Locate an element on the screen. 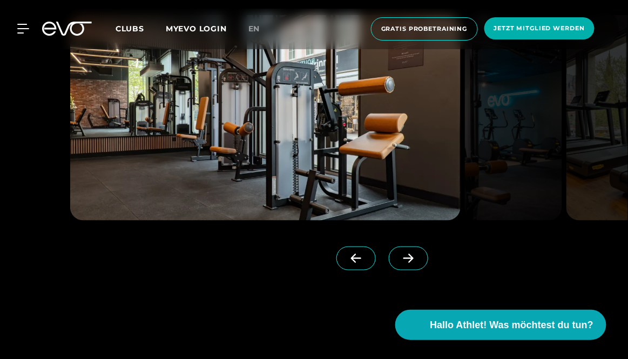  span: Gratis Probetraining is located at coordinates (425, 29).